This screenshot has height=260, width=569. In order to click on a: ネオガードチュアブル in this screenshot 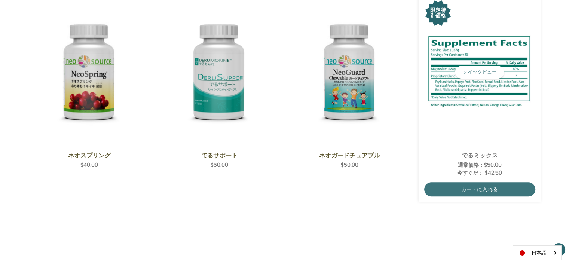, I will do `click(349, 155)`.